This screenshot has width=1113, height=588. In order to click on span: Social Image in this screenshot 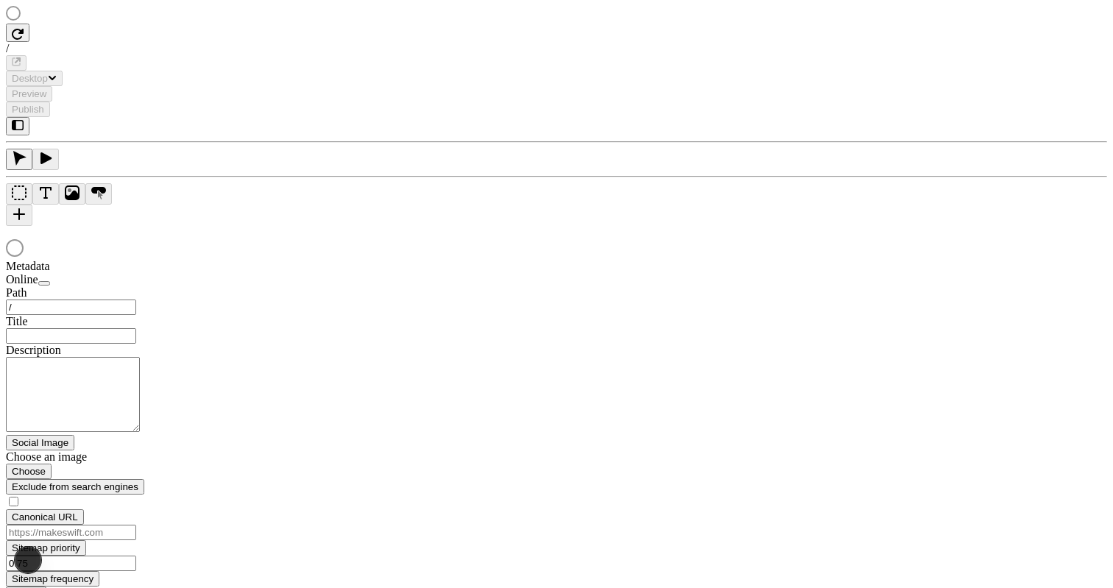, I will do `click(40, 442)`.